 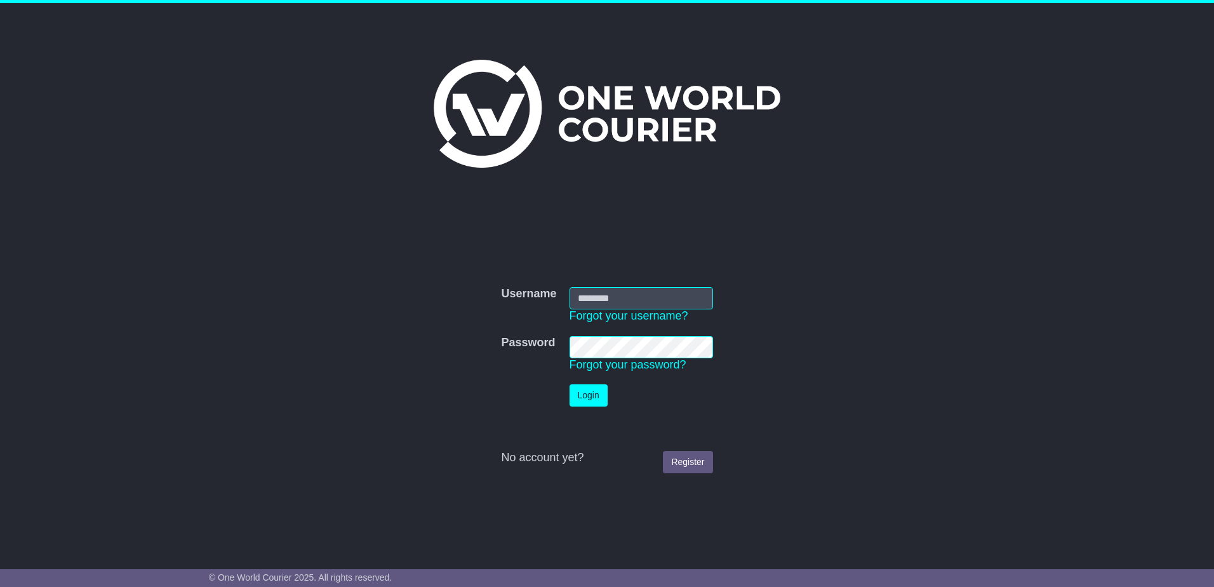 I want to click on a: Forgot your password?, so click(x=628, y=365).